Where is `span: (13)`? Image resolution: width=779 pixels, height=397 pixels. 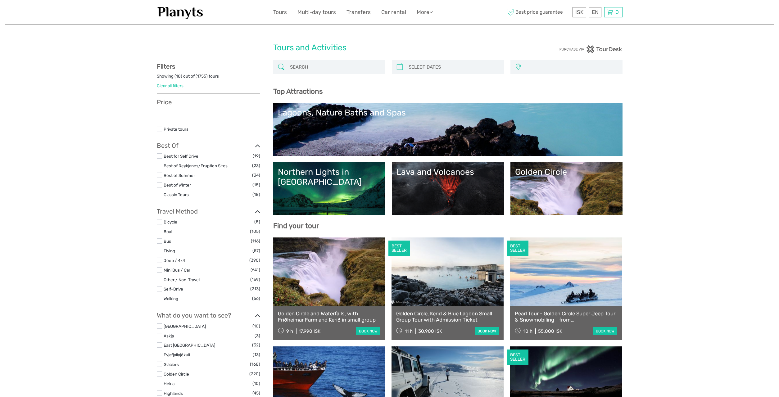 span: (13) is located at coordinates (257, 355).